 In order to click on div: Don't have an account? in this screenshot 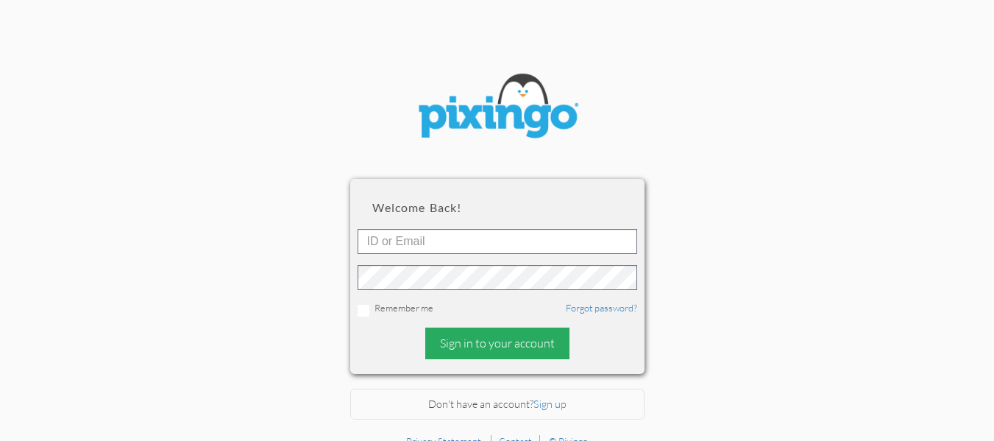, I will do `click(497, 404)`.